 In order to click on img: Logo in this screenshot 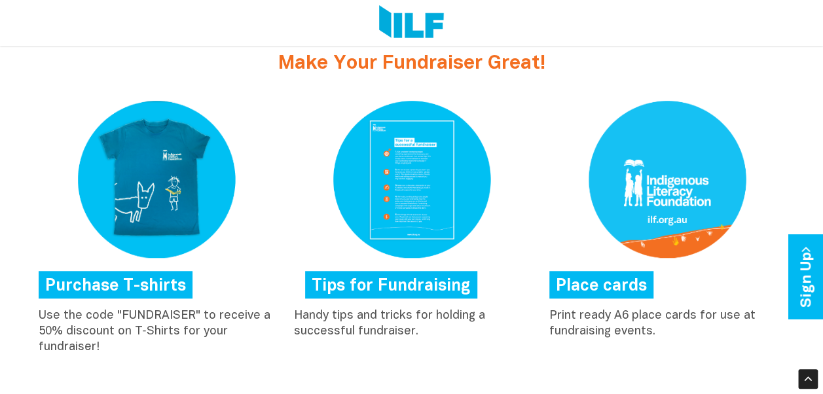, I will do `click(411, 23)`.